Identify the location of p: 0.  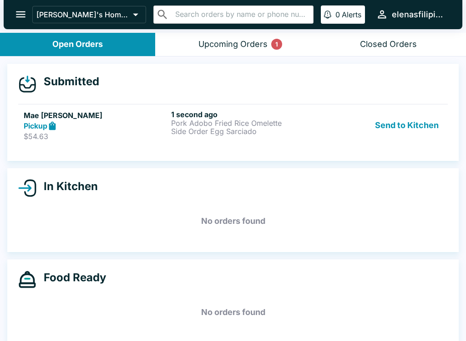
(338, 15).